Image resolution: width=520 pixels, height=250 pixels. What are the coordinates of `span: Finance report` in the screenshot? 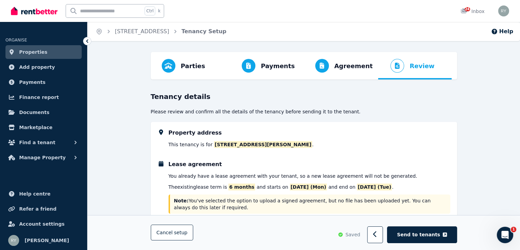 It's located at (39, 97).